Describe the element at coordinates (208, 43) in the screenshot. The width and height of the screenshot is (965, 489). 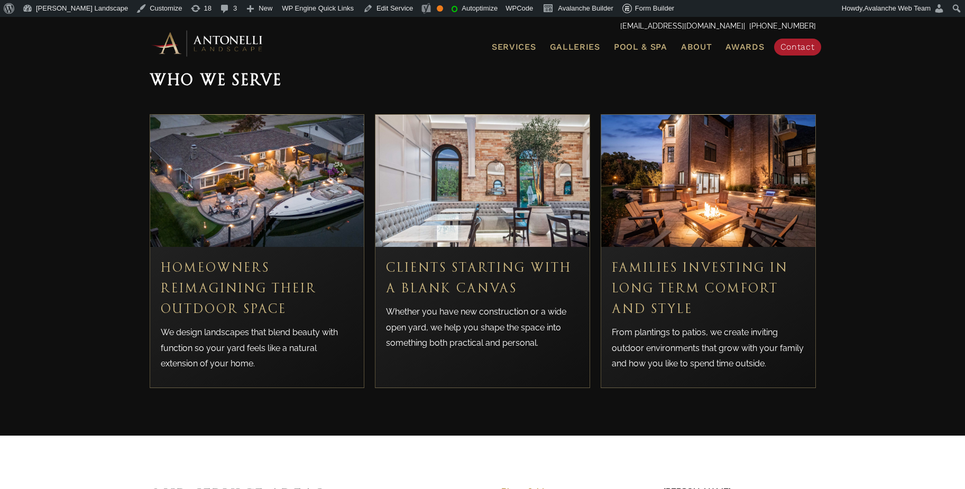
I see `img: Antonelli Horizontal Logo` at that location.